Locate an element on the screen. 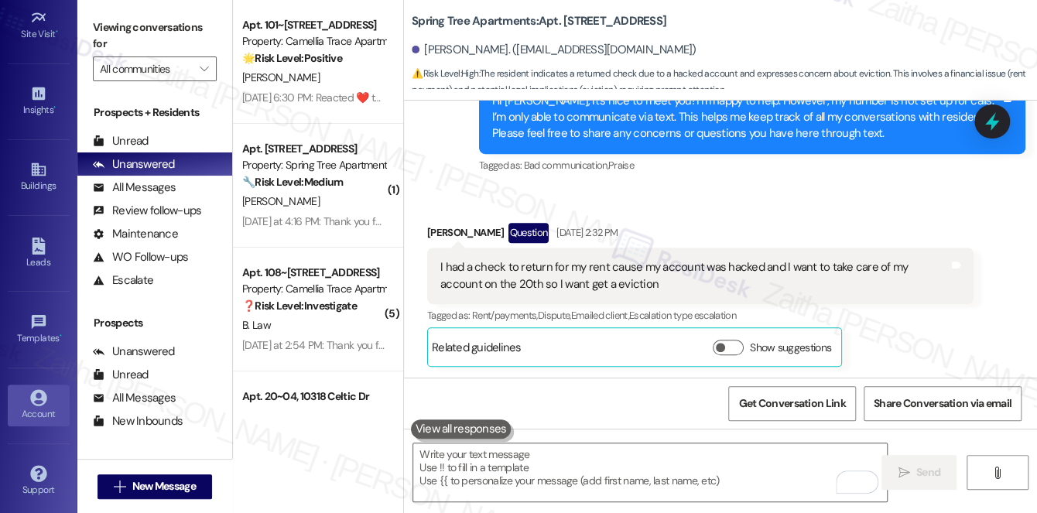 The height and width of the screenshot is (513, 1037). div: Property: Spring Tree Apartments is located at coordinates (313, 165).